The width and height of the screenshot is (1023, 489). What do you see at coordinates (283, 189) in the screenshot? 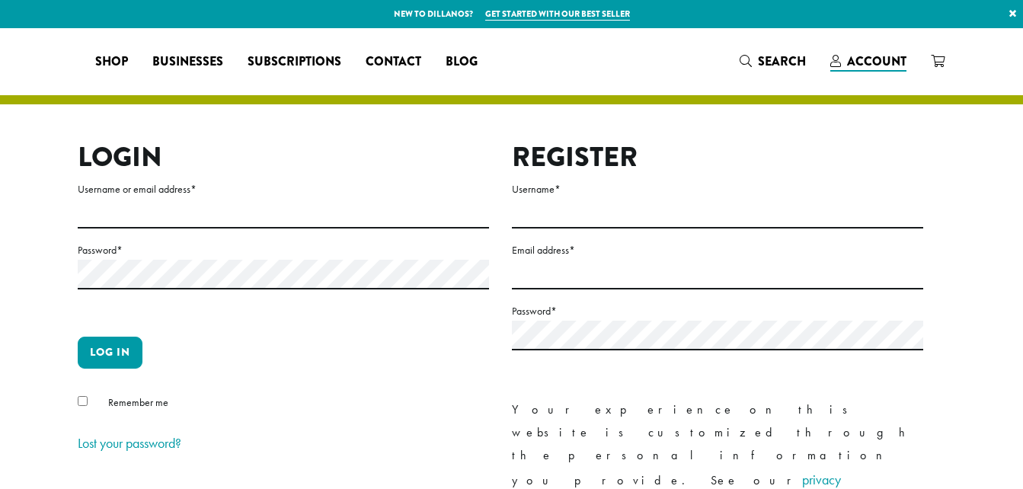
I see `label: Username or email address` at bounding box center [283, 189].